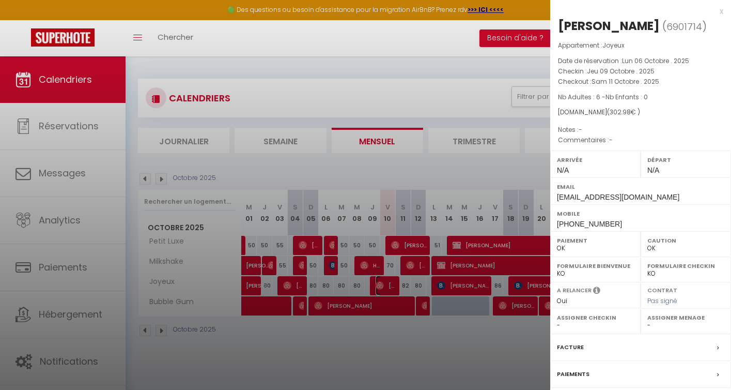 Image resolution: width=731 pixels, height=390 pixels. Describe the element at coordinates (641, 45) in the screenshot. I see `p: Appartement :` at that location.